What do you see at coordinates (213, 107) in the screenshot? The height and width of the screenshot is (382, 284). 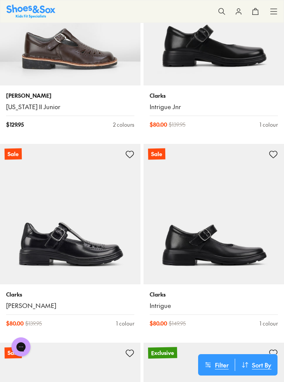 I see `a: Intrigue Jnr` at bounding box center [213, 107].